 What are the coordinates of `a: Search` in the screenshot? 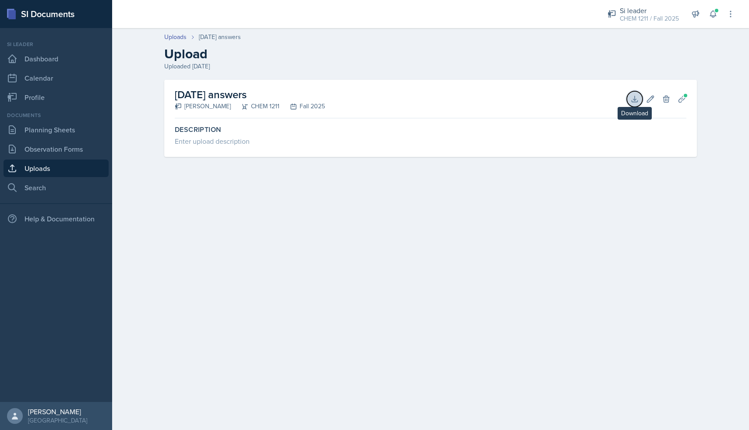 It's located at (56, 187).